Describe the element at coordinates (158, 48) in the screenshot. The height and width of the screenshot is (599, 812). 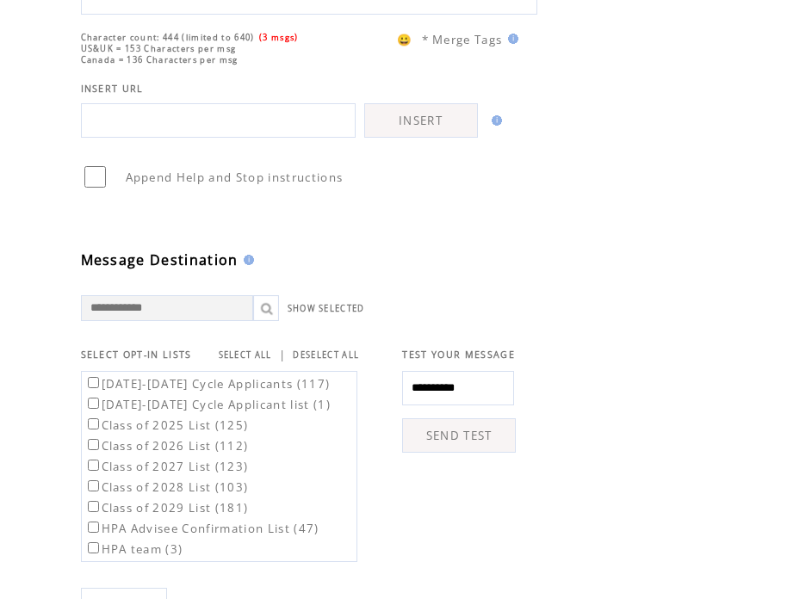
I see `span: US&UK = 153 Characters per msg` at that location.